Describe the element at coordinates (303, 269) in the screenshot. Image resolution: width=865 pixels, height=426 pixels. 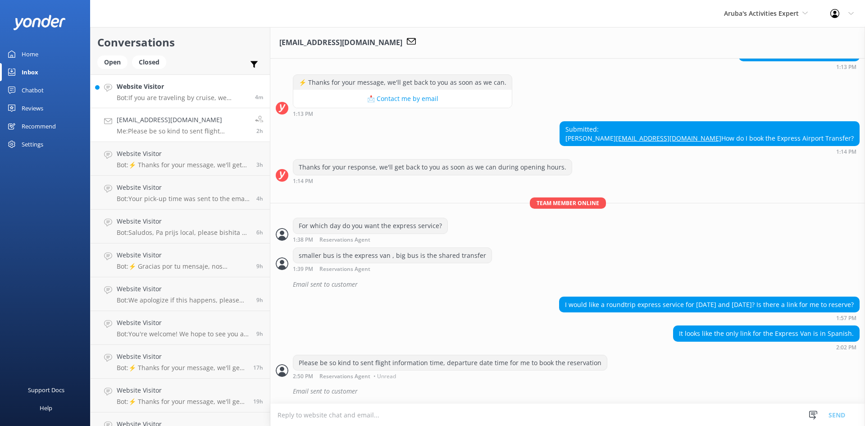
I see `strong: 1:39 PM` at that location.